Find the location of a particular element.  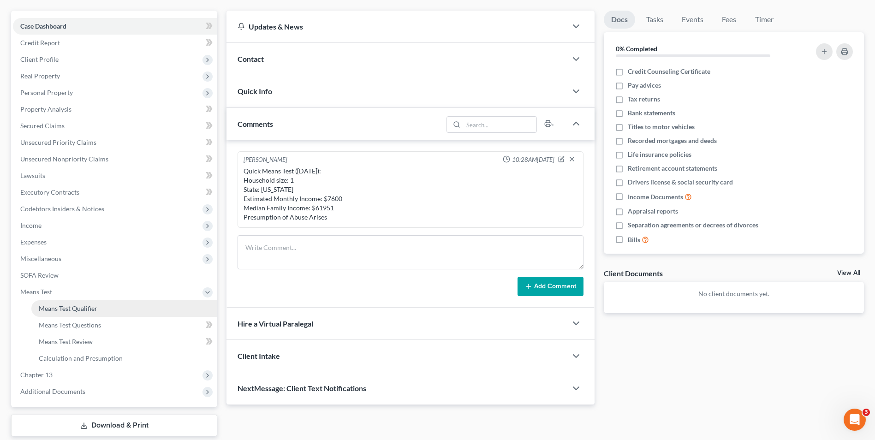

span: Secured Claims is located at coordinates (42, 125).